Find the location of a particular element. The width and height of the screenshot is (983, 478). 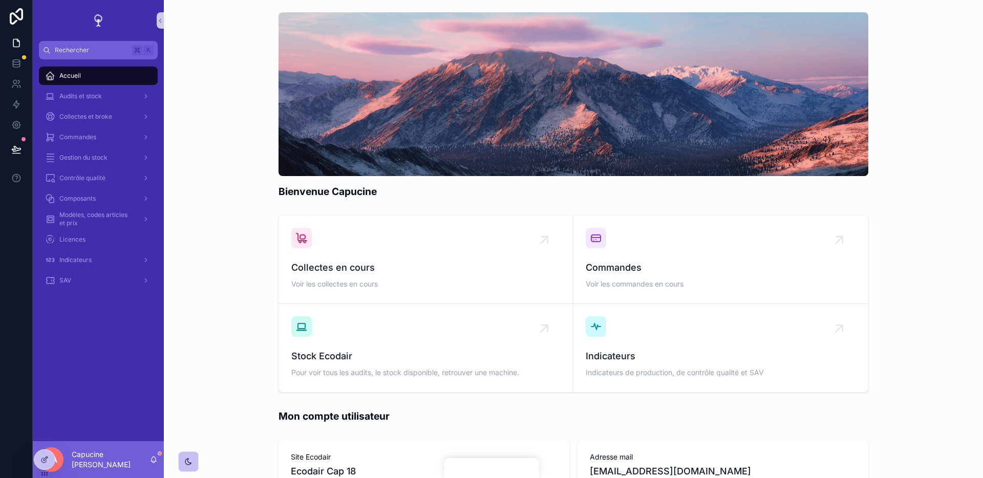

div: scrollable content is located at coordinates (98, 181).